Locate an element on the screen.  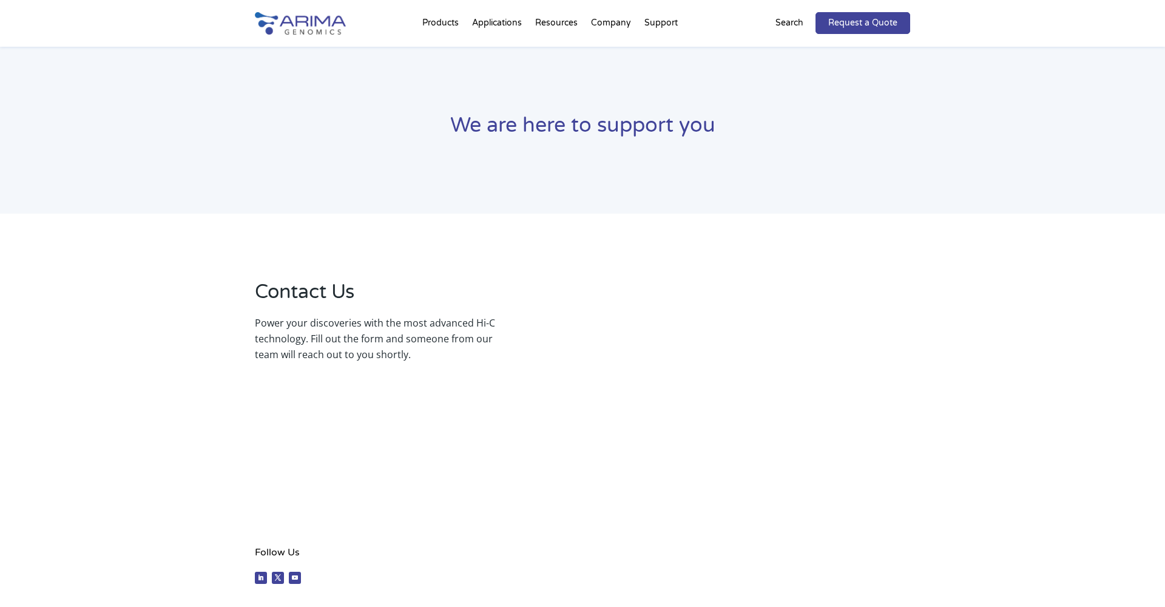
a: Follow on LinkedIn is located at coordinates (261, 578).